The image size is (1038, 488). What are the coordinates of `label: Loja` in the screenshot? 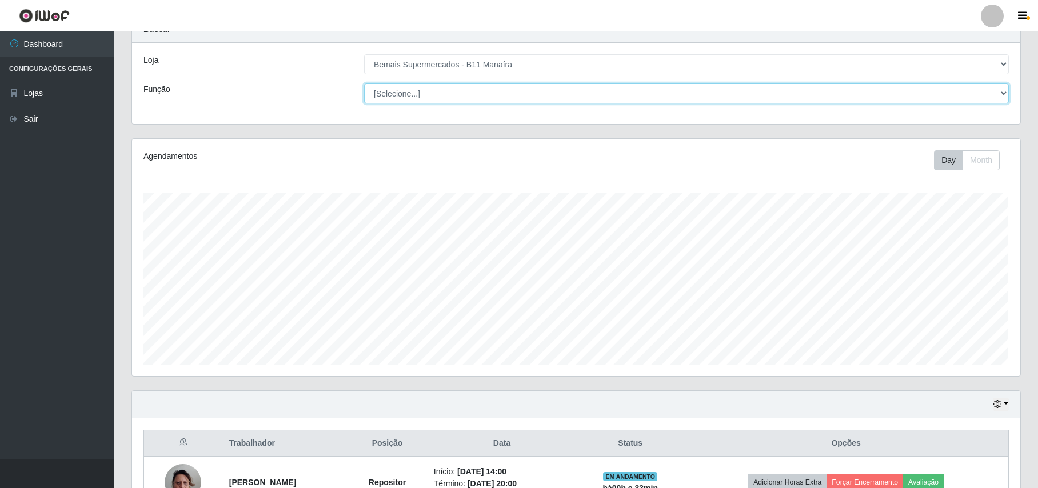 It's located at (151, 60).